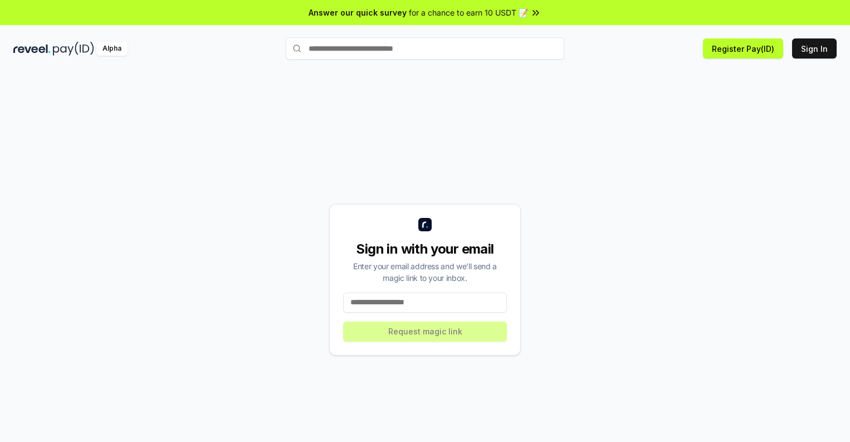 The image size is (850, 442). What do you see at coordinates (425, 225) in the screenshot?
I see `img: logo_small` at bounding box center [425, 225].